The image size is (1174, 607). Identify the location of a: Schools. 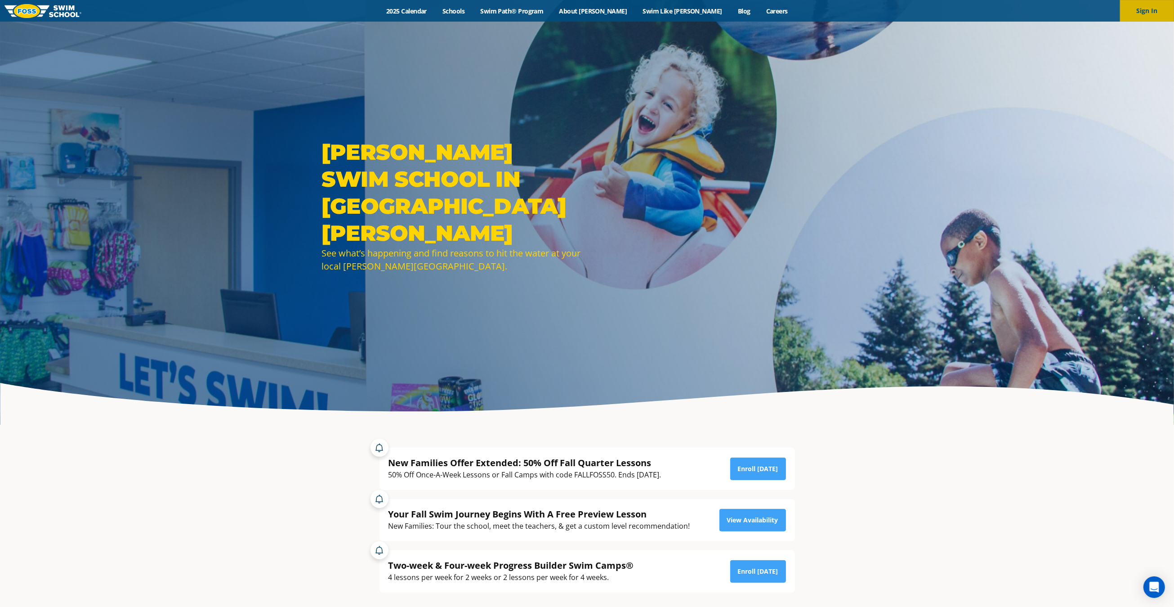
(454, 11).